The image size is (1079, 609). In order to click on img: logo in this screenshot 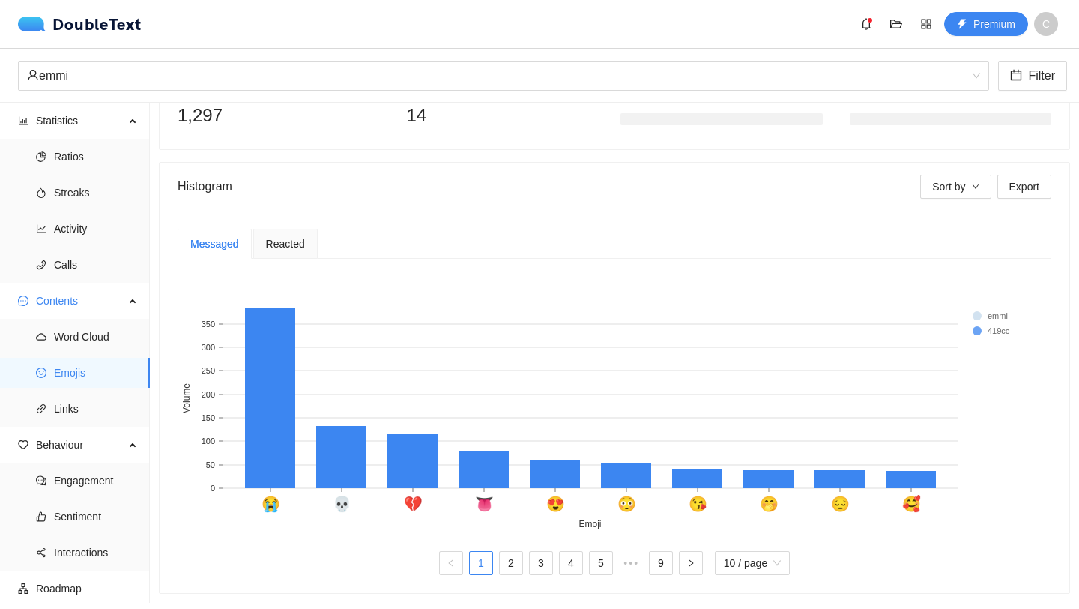, I will do `click(35, 24)`.